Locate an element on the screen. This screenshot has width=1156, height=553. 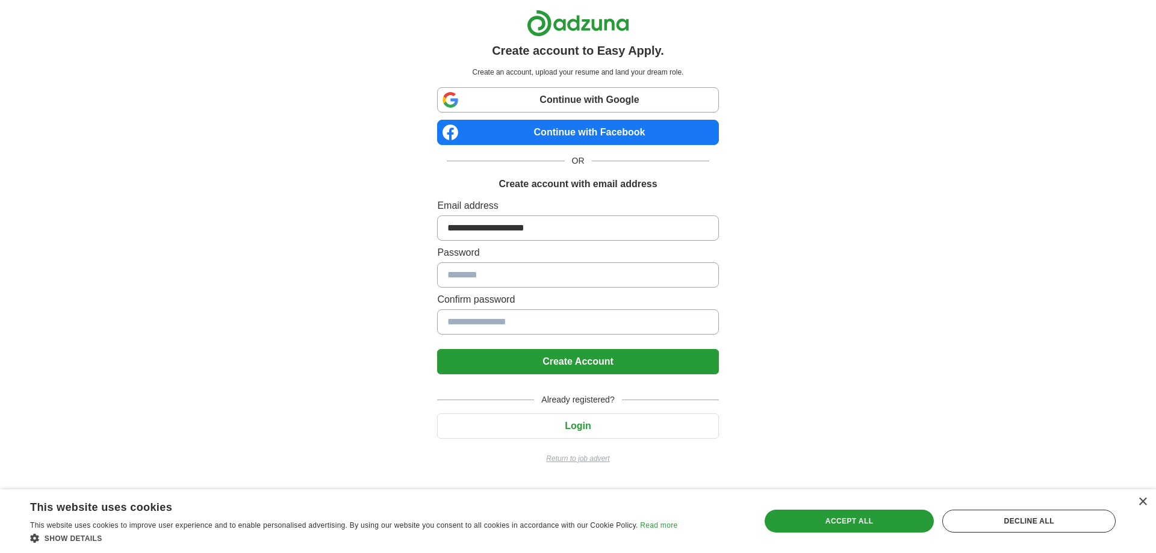
span: Show details is located at coordinates (73, 539).